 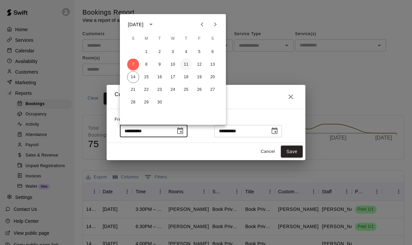 I want to click on button: 1, so click(x=146, y=52).